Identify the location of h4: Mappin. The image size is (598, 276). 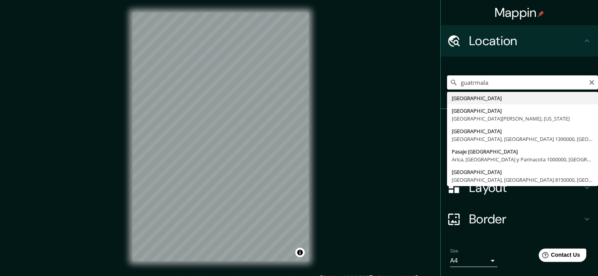
(519, 13).